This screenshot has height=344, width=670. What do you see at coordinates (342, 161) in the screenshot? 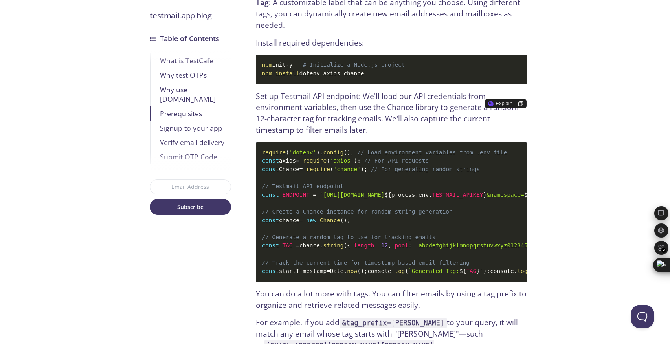
I see `span: 'axios'` at bounding box center [342, 161].